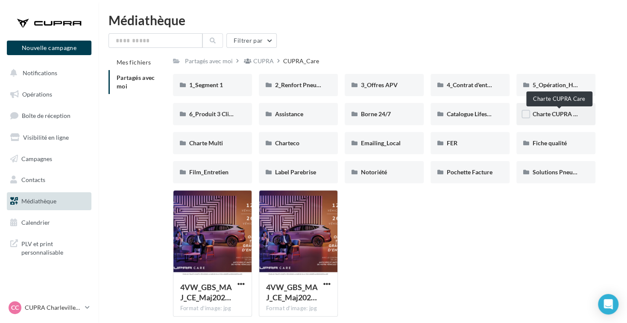 This screenshot has width=627, height=323. What do you see at coordinates (49, 180) in the screenshot?
I see `a: Contacts` at bounding box center [49, 180].